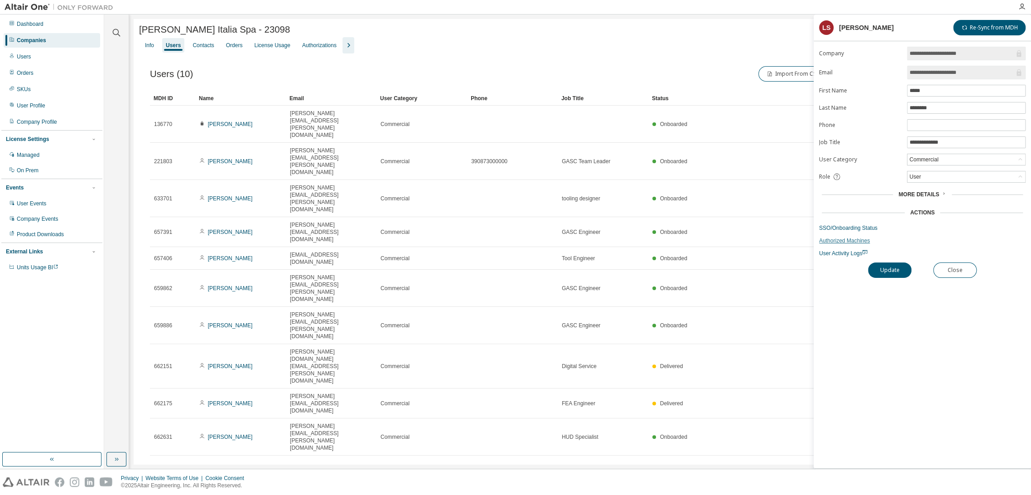 This screenshot has width=1031, height=495. I want to click on div: MDH ID, so click(173, 98).